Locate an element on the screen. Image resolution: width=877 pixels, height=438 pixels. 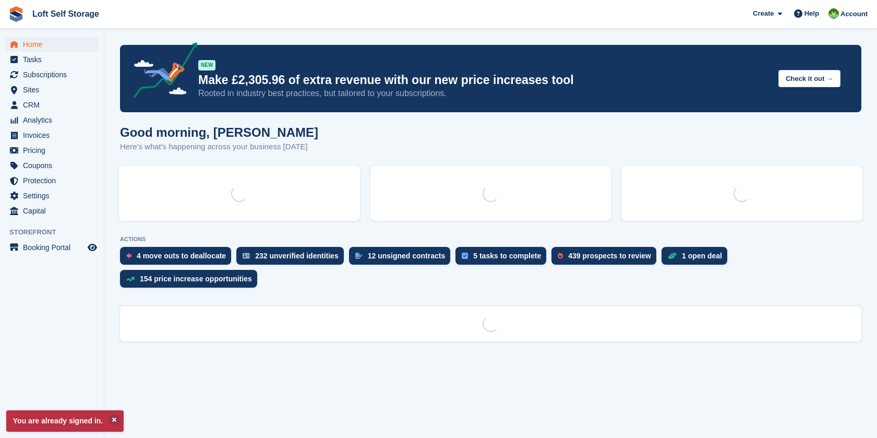
div: 439 prospects to review is located at coordinates (610, 256).